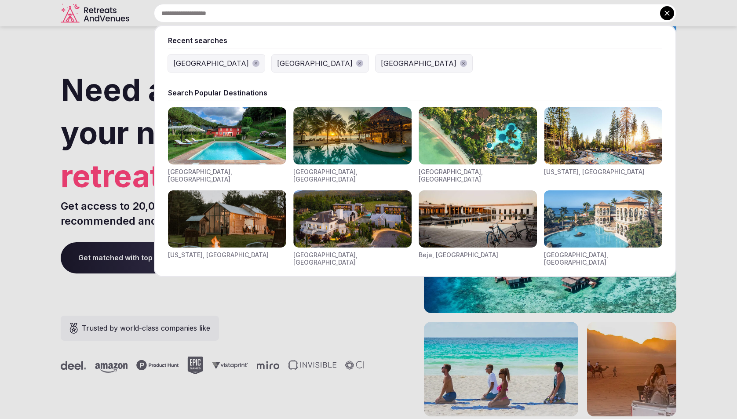 The image size is (737, 419). What do you see at coordinates (478, 136) in the screenshot?
I see `img: Visit venues for Indonesia, Bali` at bounding box center [478, 136].